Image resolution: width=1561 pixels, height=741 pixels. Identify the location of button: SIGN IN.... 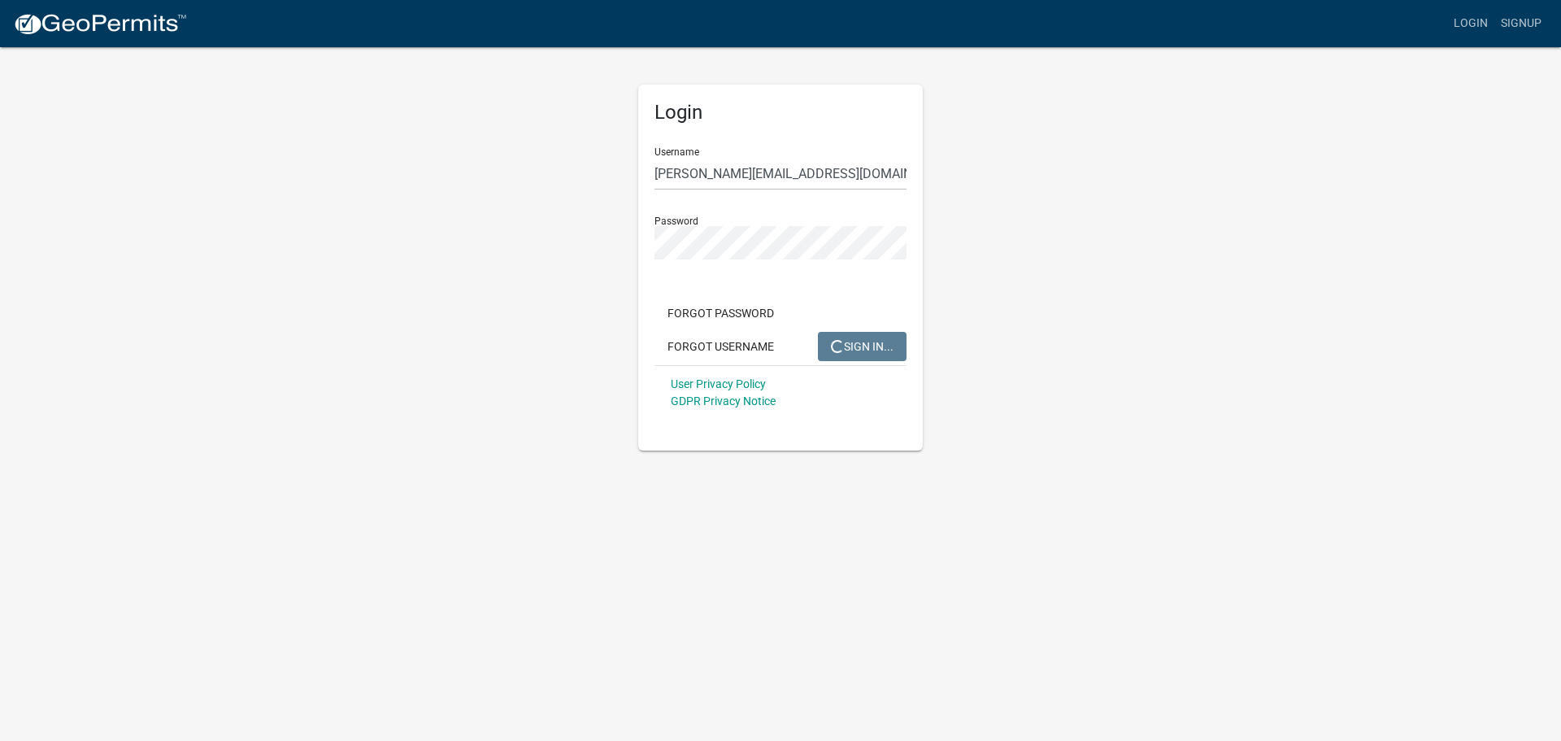
(862, 346).